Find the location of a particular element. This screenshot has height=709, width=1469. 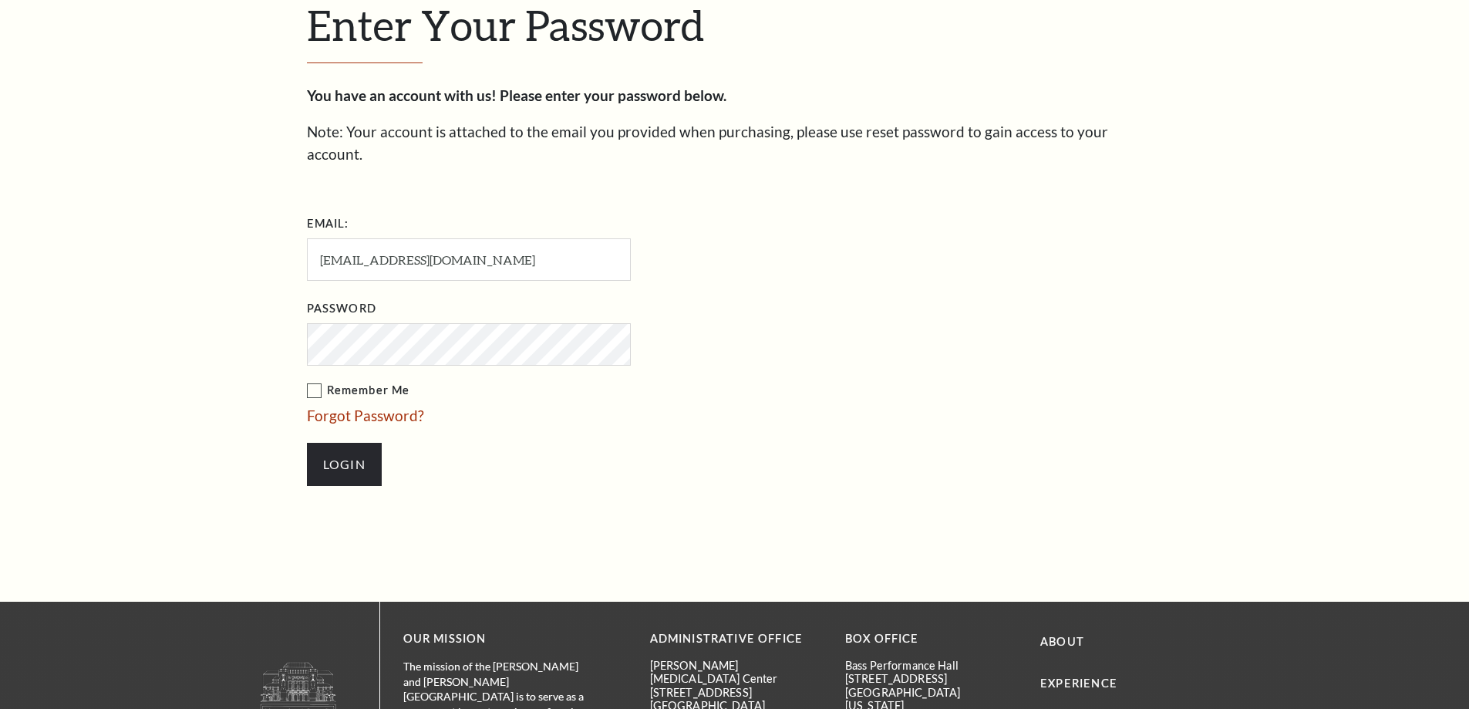

label: Email: is located at coordinates (328, 224).